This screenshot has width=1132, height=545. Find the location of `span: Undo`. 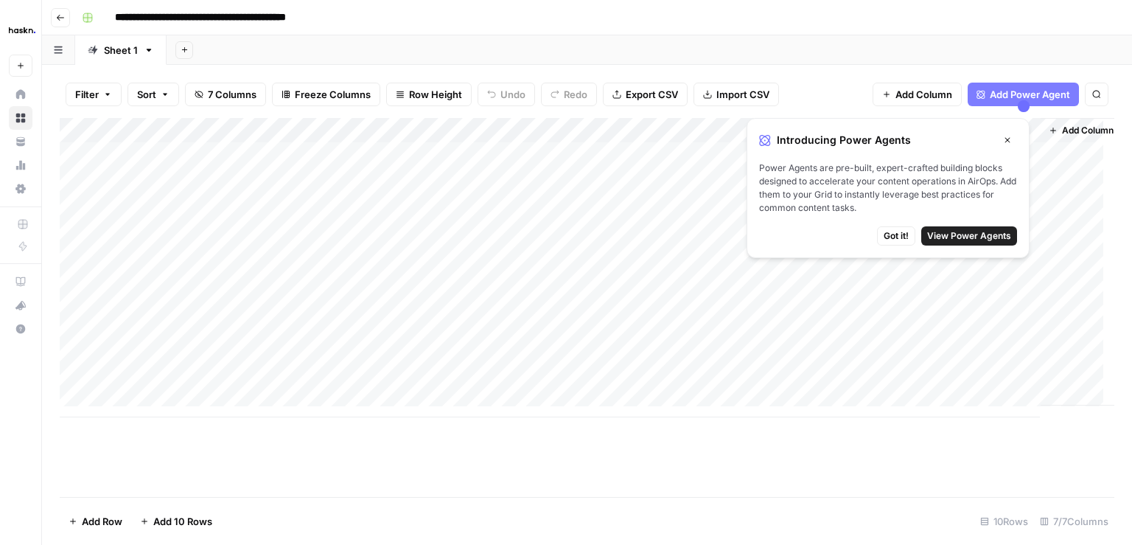

span: Undo is located at coordinates (513, 94).